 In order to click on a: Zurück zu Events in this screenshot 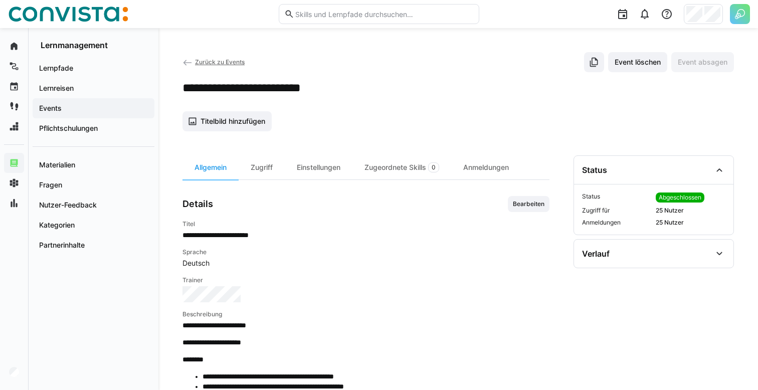, I will do `click(213, 62)`.